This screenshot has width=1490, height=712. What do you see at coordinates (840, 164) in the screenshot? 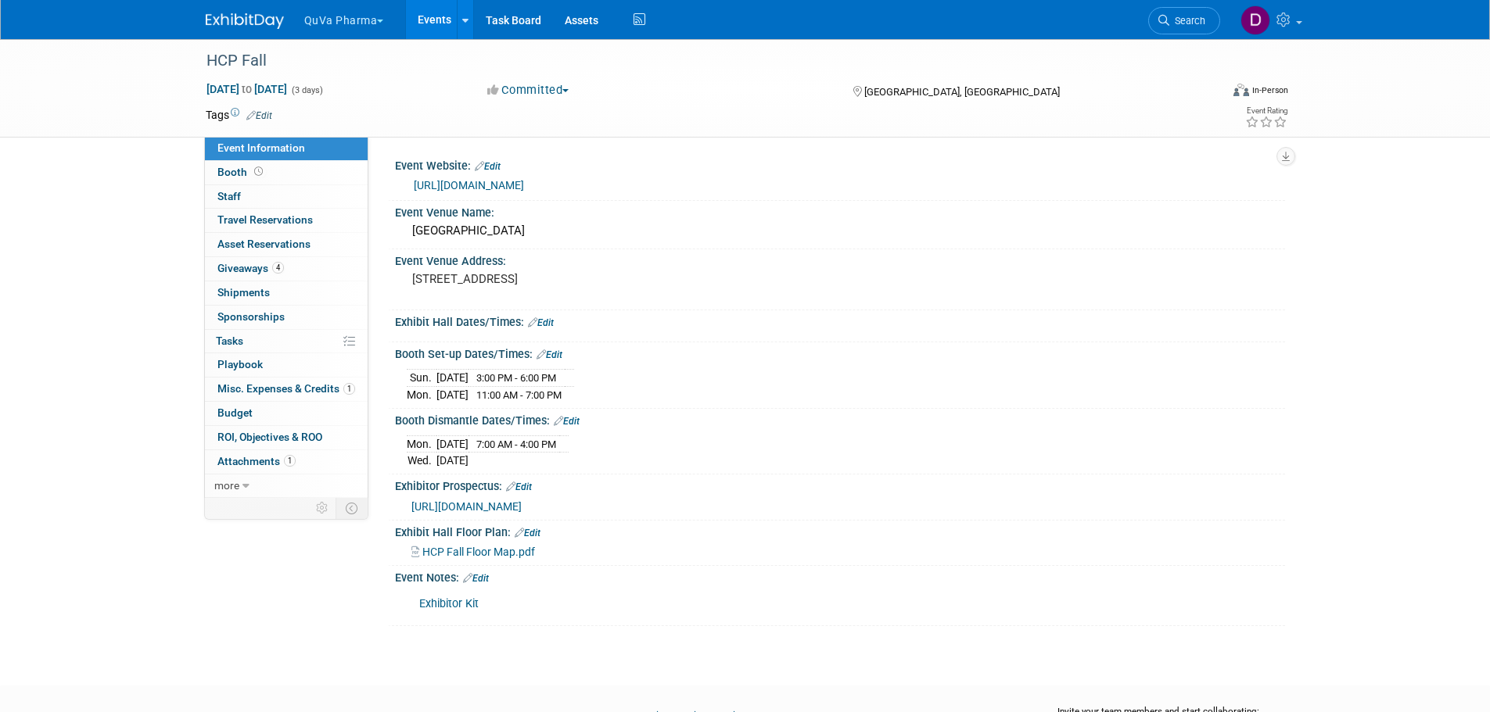
I see `div: Event Website:` at bounding box center [840, 164].